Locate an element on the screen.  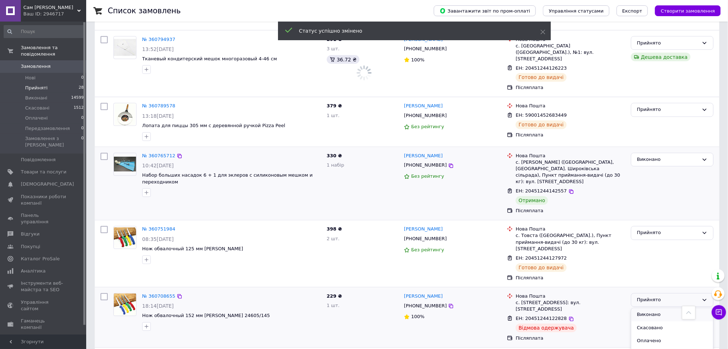
div: Ваш ID: 2946717 is located at coordinates (55, 14).